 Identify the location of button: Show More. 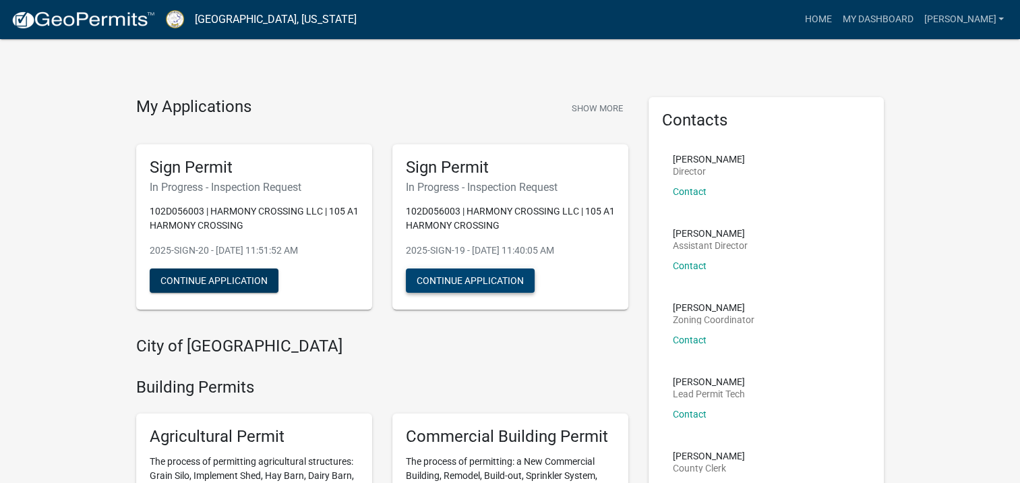
(597, 108).